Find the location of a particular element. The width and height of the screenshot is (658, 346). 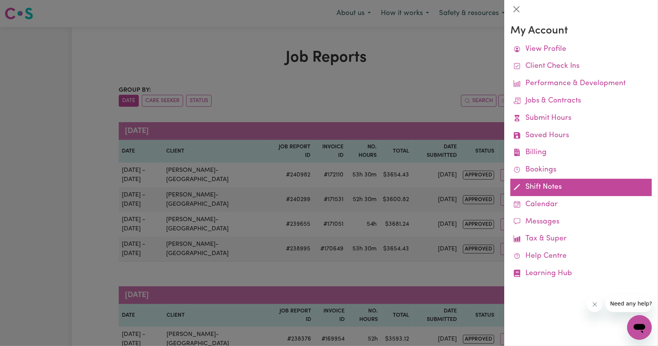

a: Submit Hours is located at coordinates (581, 118).